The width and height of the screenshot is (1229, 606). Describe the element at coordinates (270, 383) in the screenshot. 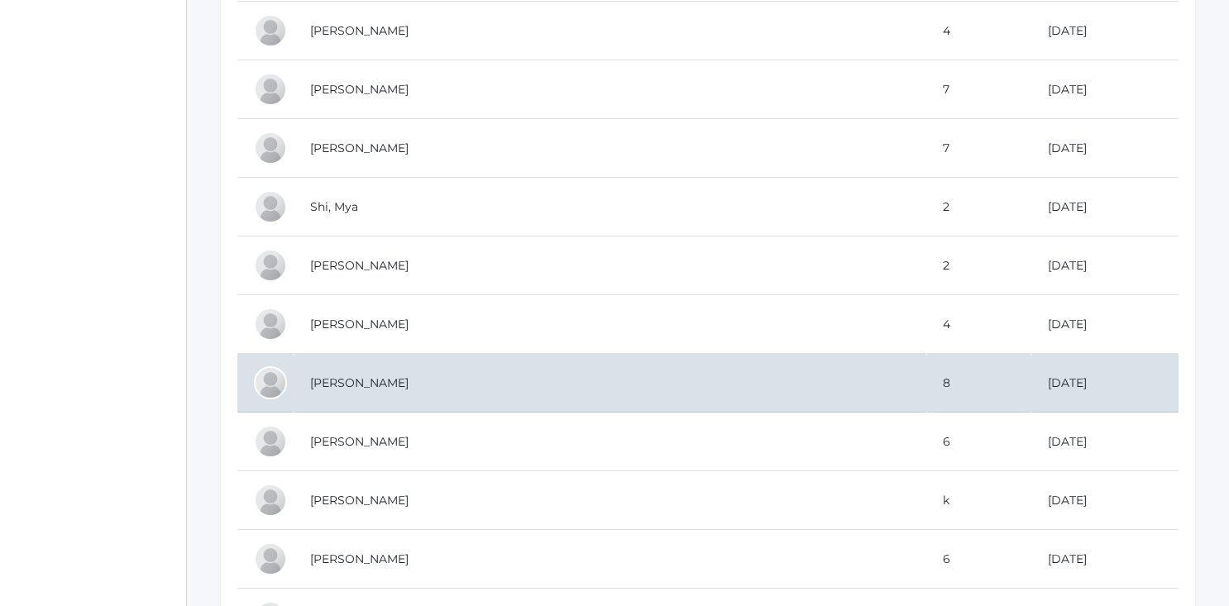

I see `div: Levi Smith` at that location.